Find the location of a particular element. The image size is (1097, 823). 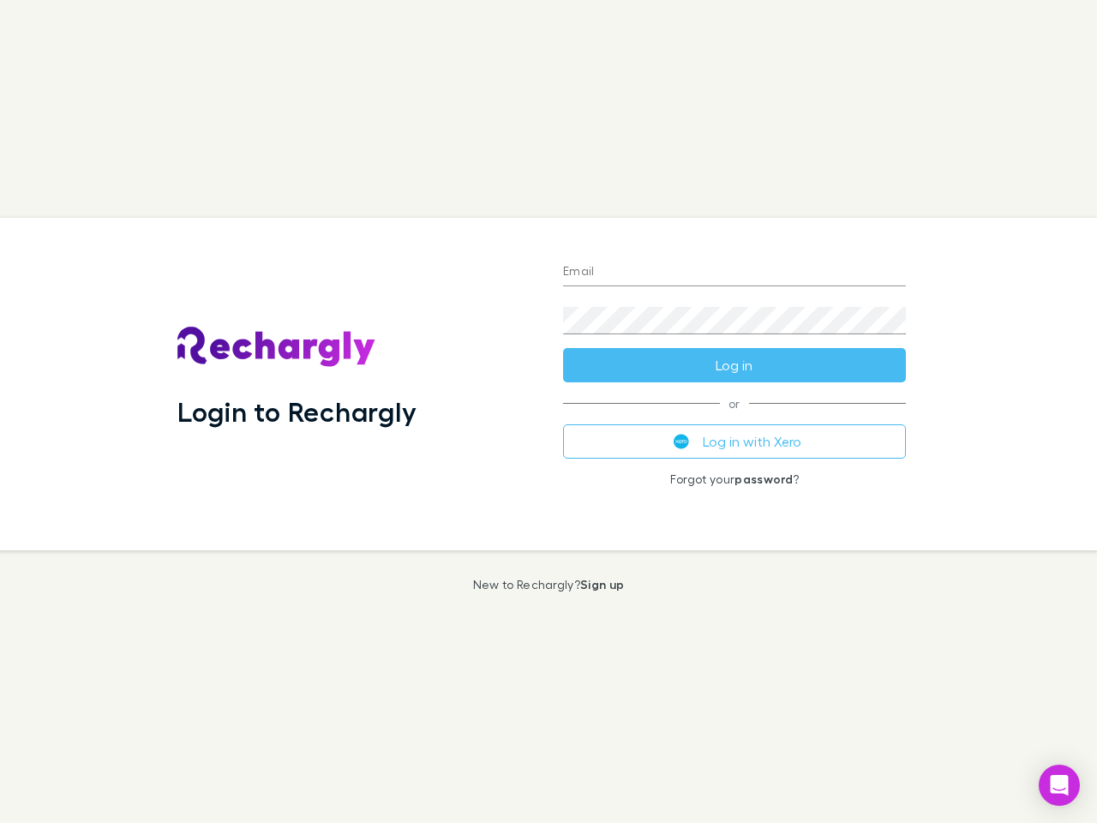

button: Log in is located at coordinates (735, 365).